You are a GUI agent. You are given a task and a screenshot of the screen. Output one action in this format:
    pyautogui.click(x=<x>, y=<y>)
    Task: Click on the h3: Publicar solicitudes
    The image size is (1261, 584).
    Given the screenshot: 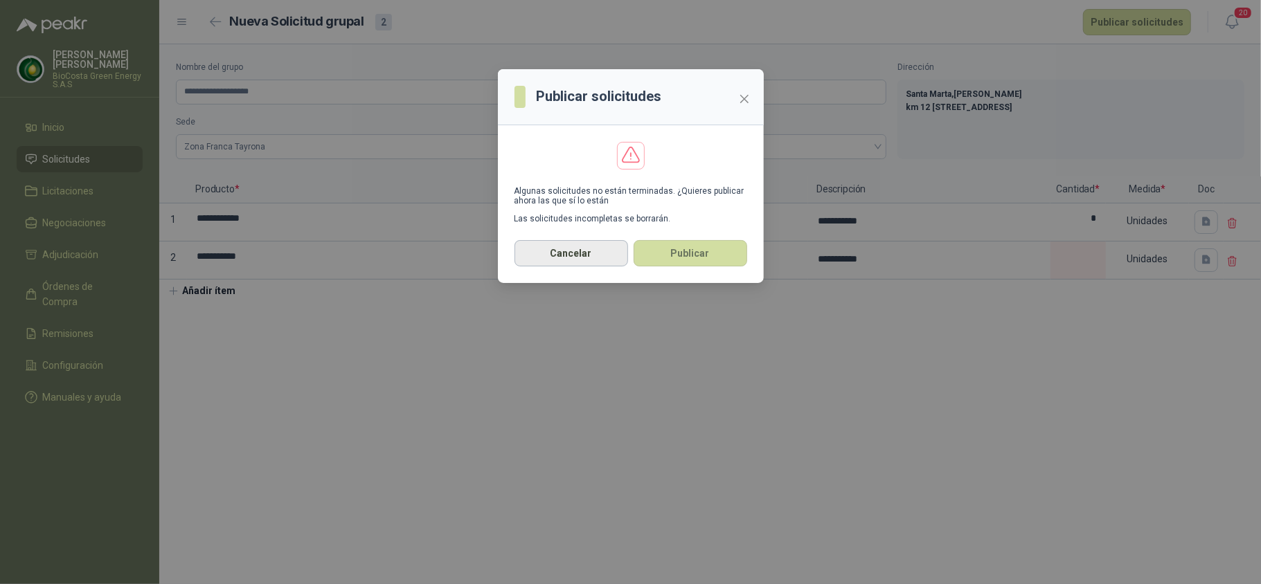 What is the action you would take?
    pyautogui.click(x=599, y=96)
    